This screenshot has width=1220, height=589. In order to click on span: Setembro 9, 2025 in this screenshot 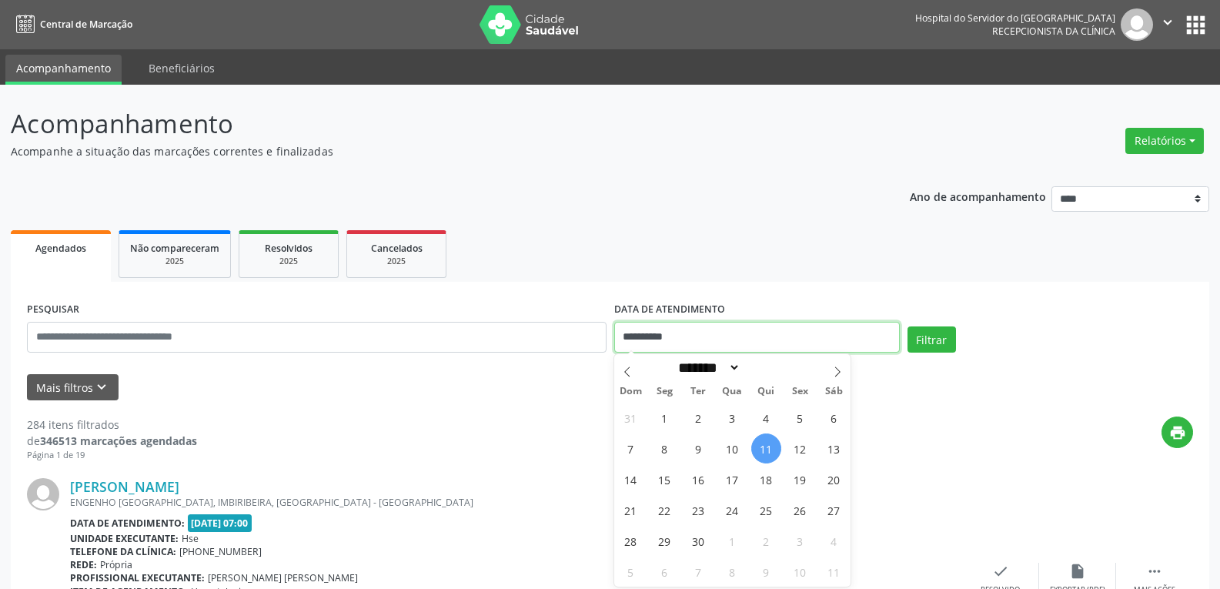, I will do `click(698, 448)`.